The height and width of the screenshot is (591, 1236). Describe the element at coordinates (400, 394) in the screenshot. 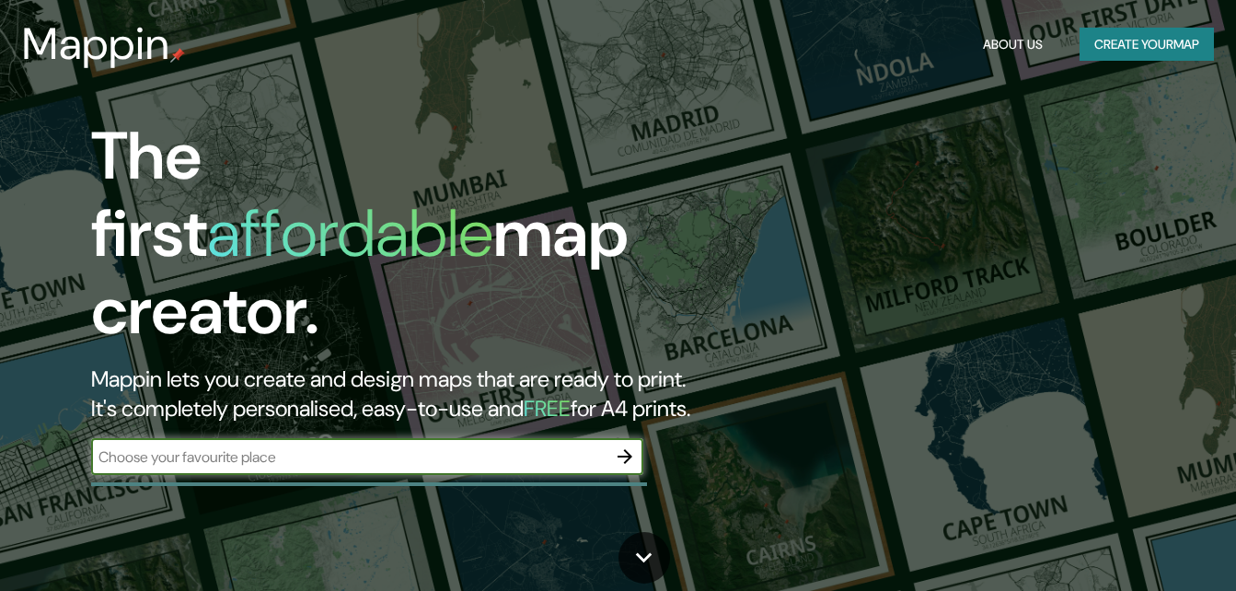

I see `h2: Mappin lets you create and design maps that are ready to print. It's completely personalised, eas...` at that location.